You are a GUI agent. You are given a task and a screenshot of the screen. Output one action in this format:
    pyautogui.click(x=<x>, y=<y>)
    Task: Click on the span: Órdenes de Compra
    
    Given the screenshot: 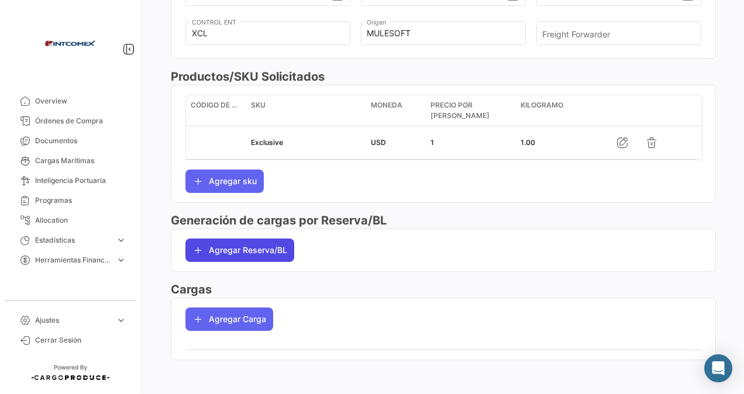 What is the action you would take?
    pyautogui.click(x=81, y=121)
    